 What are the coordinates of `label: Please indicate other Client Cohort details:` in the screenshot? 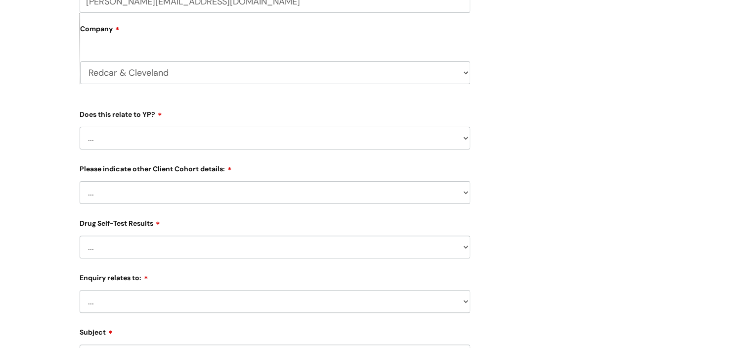 It's located at (275, 167).